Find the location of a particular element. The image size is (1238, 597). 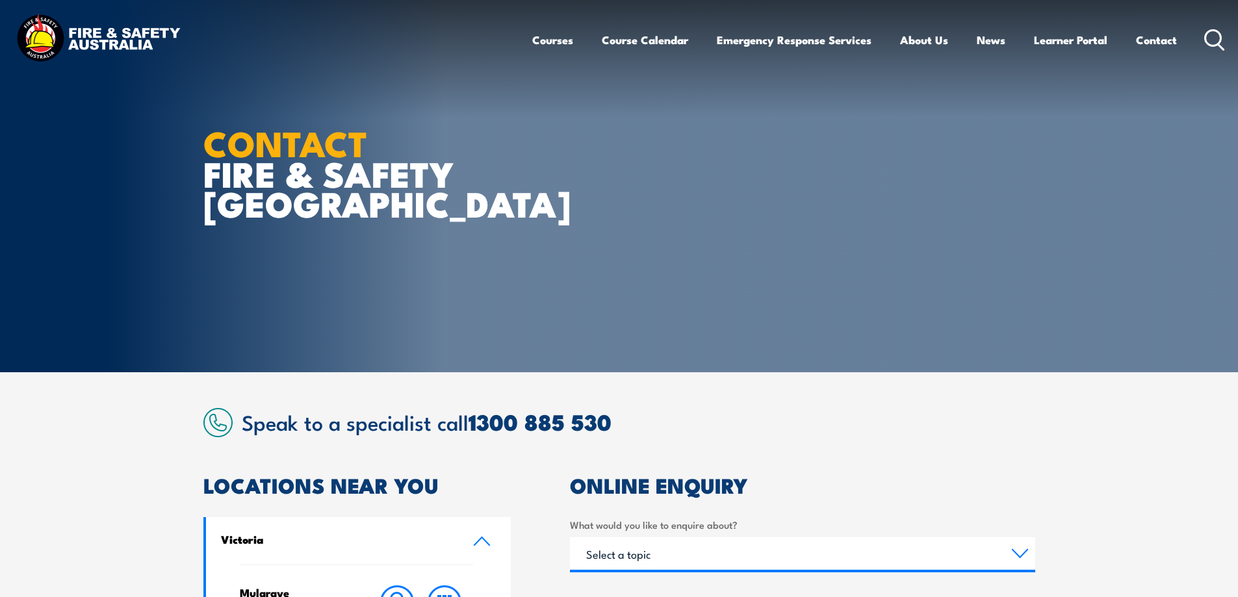

a: Course Calendar is located at coordinates (645, 40).